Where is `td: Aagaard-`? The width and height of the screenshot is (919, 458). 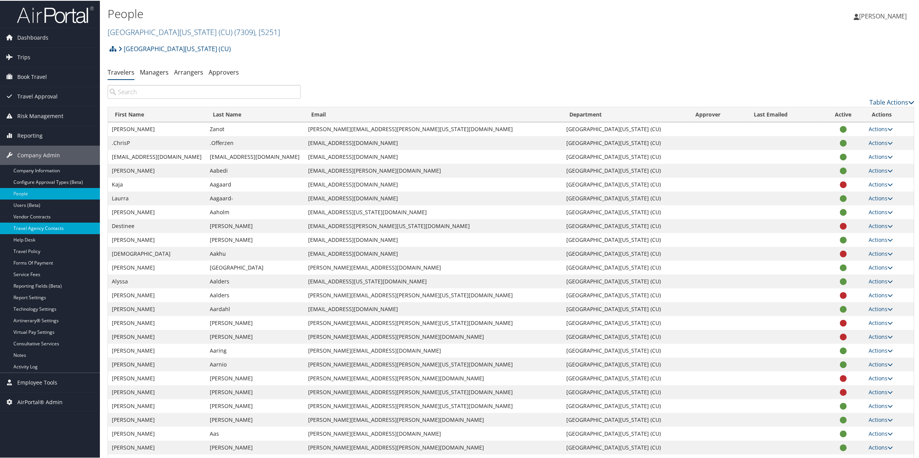
td: Aagaard- is located at coordinates (256, 198).